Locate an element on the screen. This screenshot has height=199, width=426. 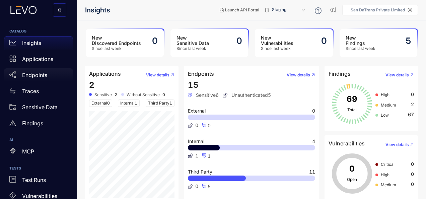
span: Launch API Portal is located at coordinates (242, 10).